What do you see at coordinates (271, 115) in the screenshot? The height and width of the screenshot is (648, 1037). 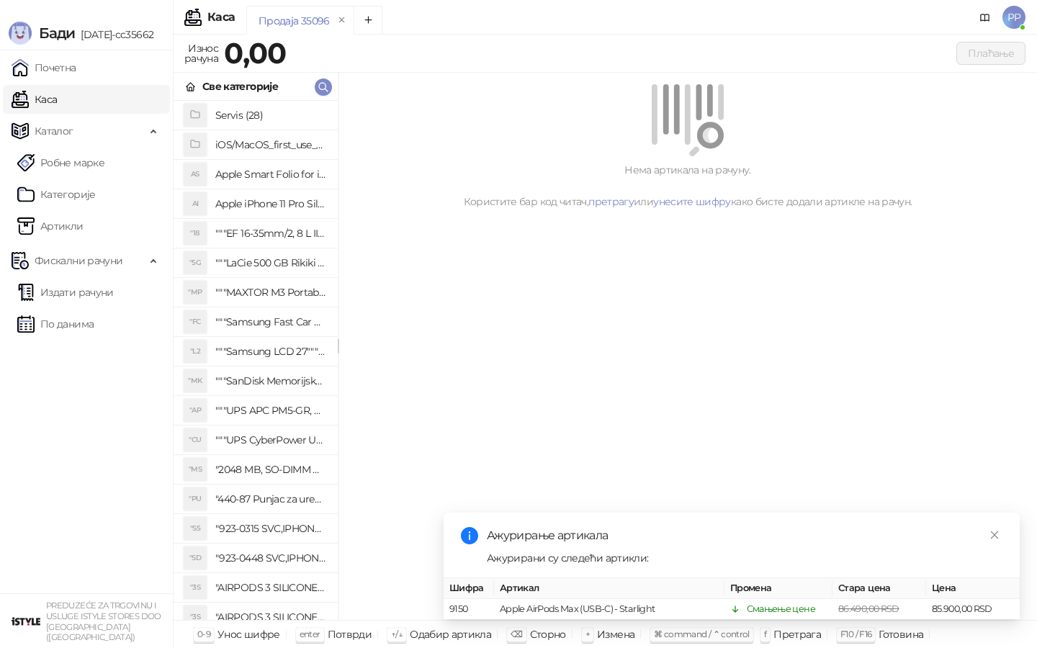 I see `h4: Servis (28)` at bounding box center [271, 115].